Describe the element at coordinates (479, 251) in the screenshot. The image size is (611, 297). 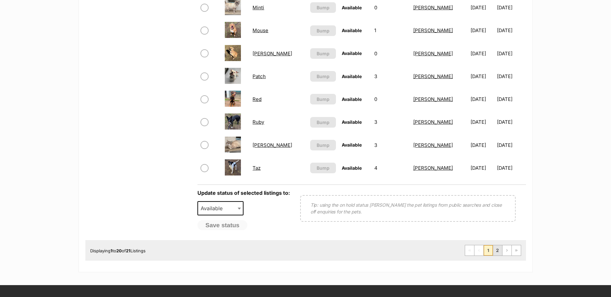
I see `span: Previous page` at that location.